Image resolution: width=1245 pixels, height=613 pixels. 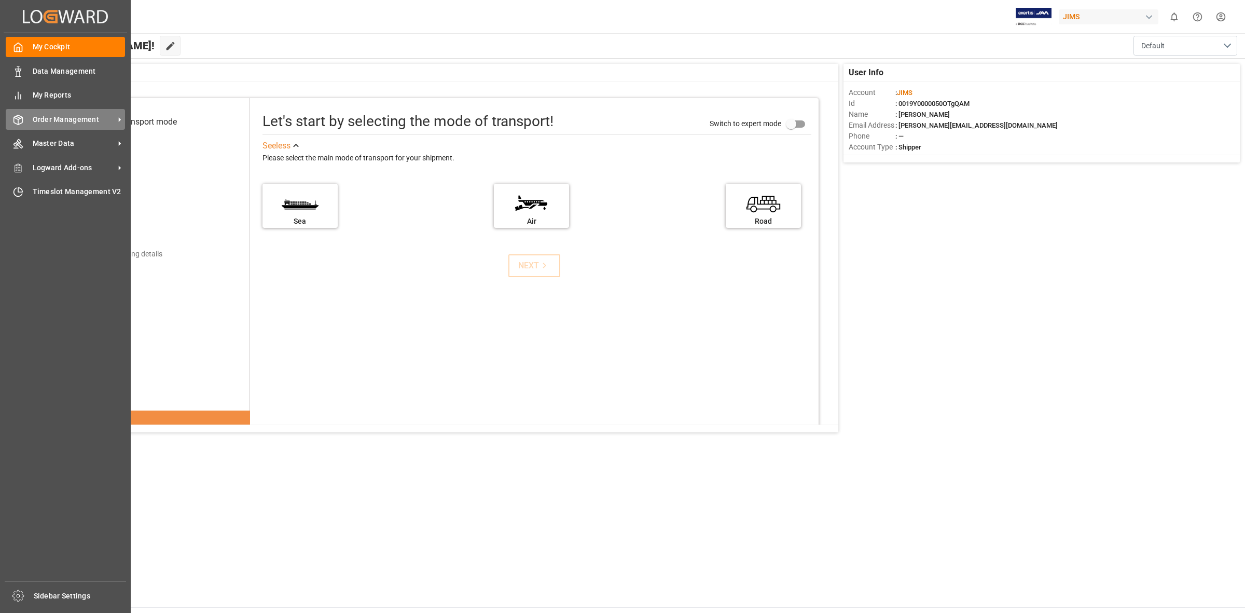 I want to click on span: My Reports, so click(x=79, y=95).